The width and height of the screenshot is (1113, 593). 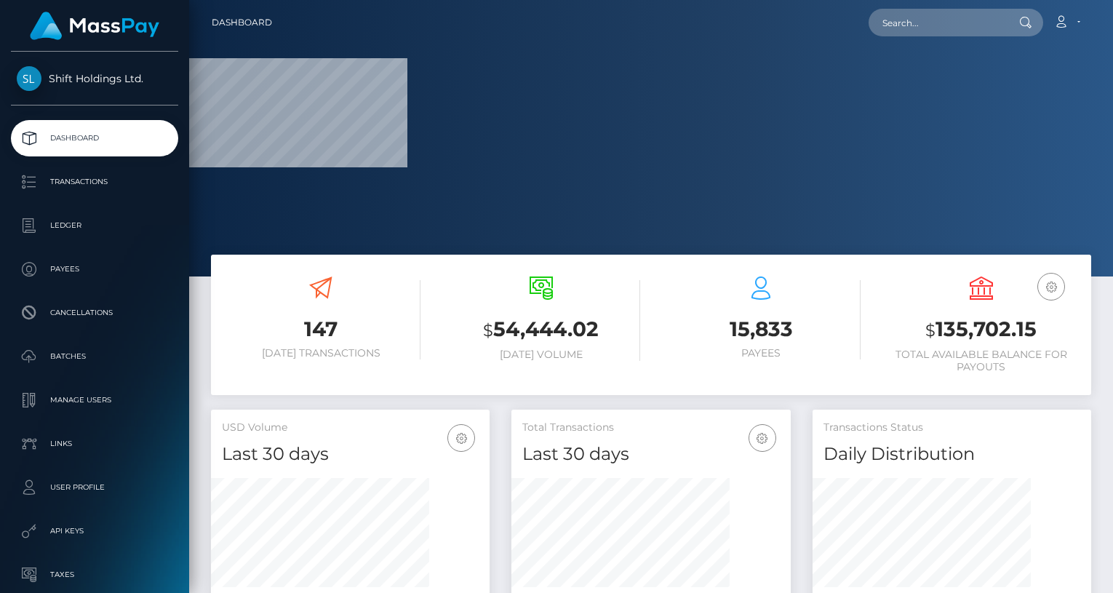 What do you see at coordinates (761, 329) in the screenshot?
I see `h3: 15,833` at bounding box center [761, 329].